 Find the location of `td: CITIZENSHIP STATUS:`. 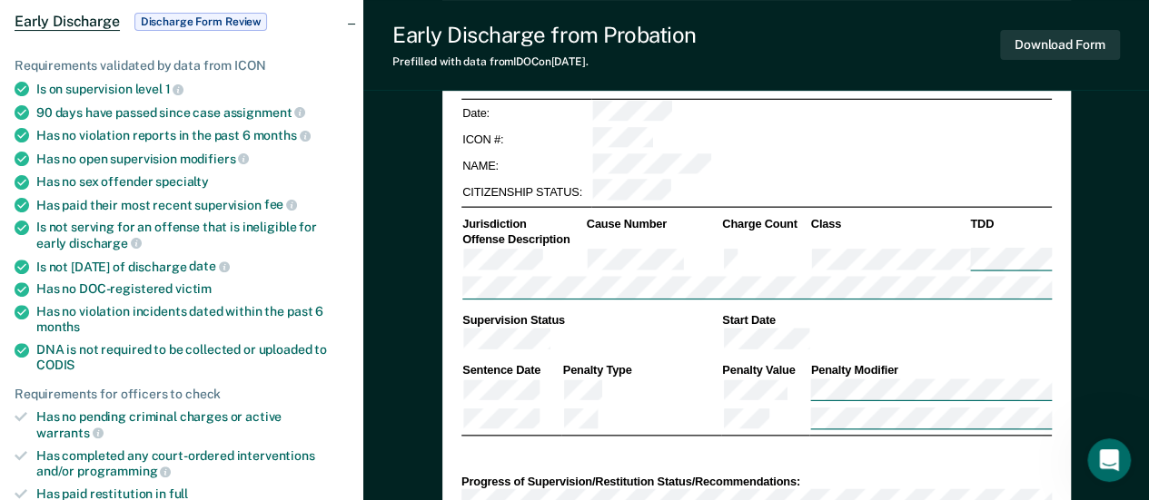

td: CITIZENSHIP STATUS: is located at coordinates (525, 192).